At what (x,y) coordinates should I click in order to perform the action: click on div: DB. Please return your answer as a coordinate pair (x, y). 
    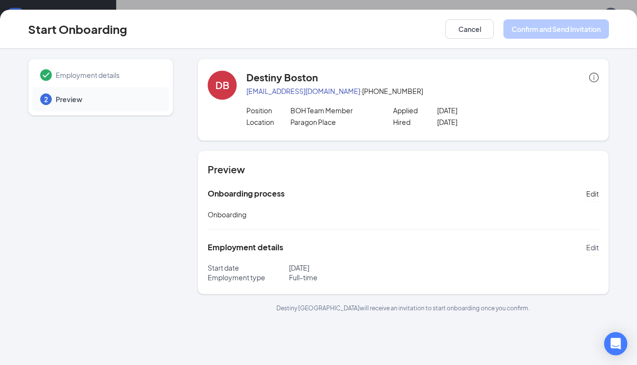
    Looking at the image, I should click on (222, 85).